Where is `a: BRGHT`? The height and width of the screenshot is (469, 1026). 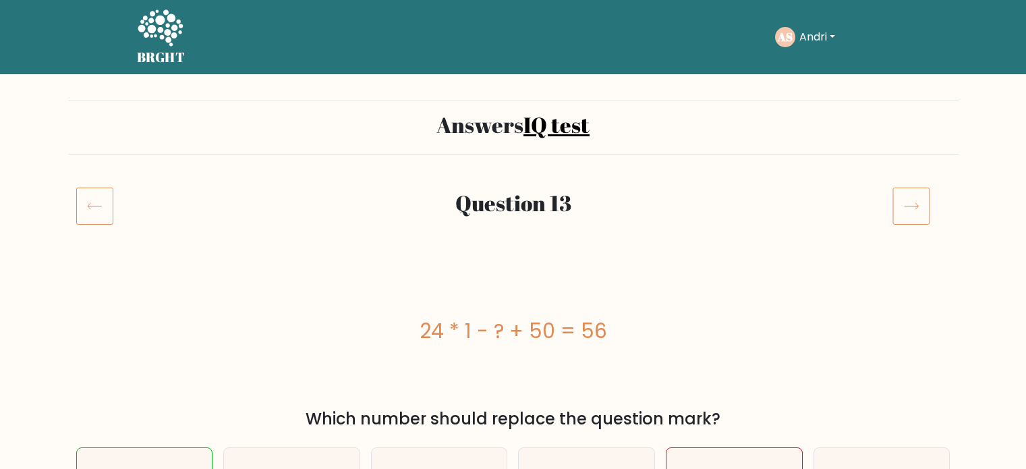 a: BRGHT is located at coordinates (161, 37).